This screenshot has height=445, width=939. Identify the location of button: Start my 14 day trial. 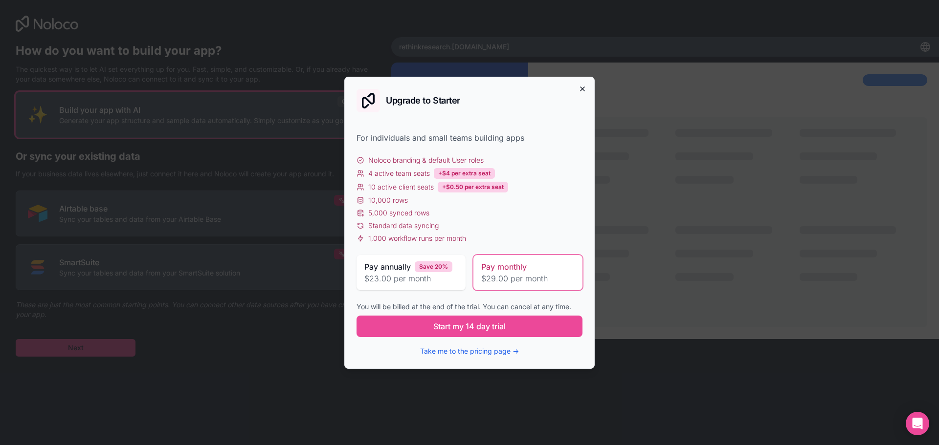
(469, 327).